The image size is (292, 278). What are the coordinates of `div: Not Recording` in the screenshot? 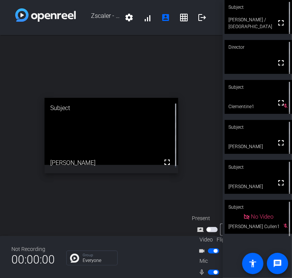 It's located at (33, 249).